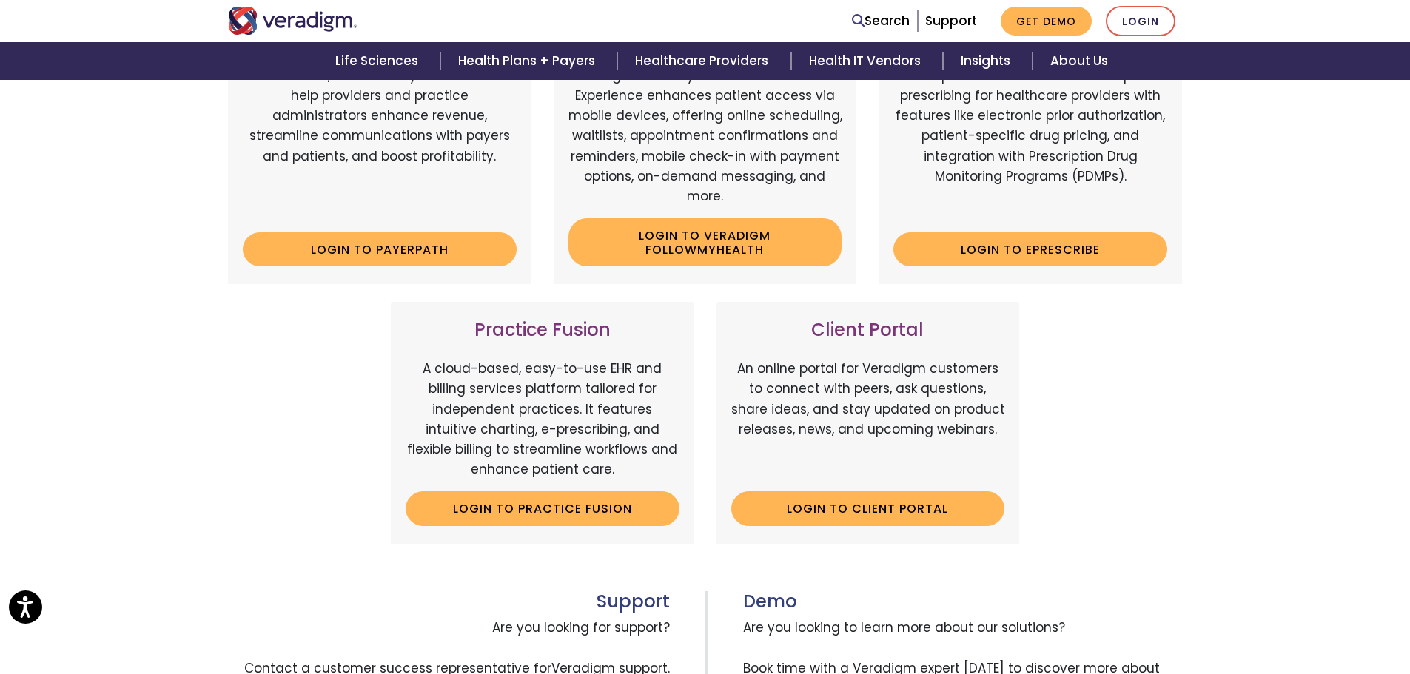 This screenshot has height=674, width=1410. Describe the element at coordinates (292, 21) in the screenshot. I see `img: Veradigm logo` at that location.